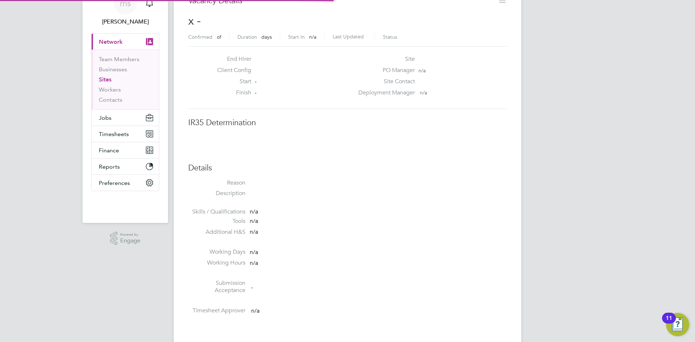 This screenshot has height=342, width=695. Describe the element at coordinates (125, 166) in the screenshot. I see `button: Reports` at that location.